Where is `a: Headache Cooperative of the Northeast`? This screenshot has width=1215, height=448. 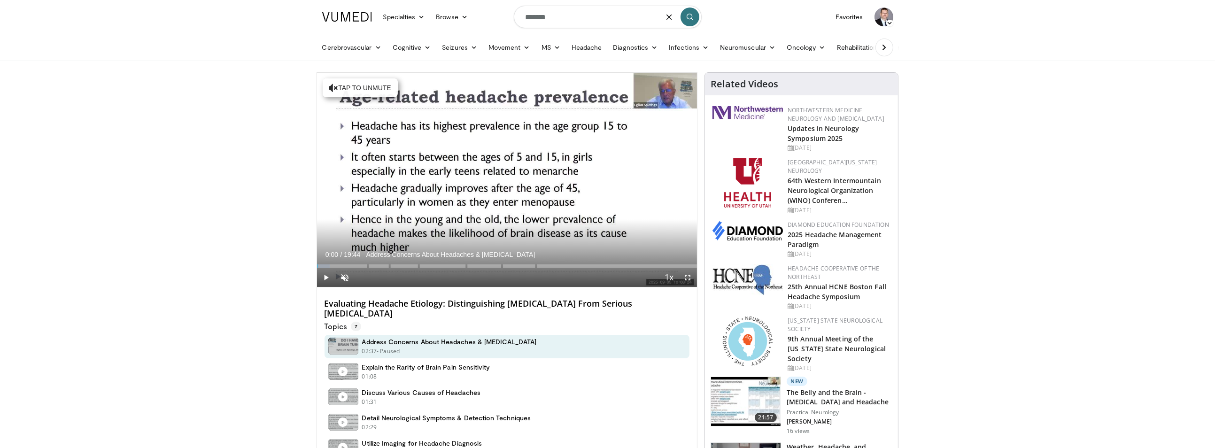 a: Headache Cooperative of the Northeast is located at coordinates (834, 272).